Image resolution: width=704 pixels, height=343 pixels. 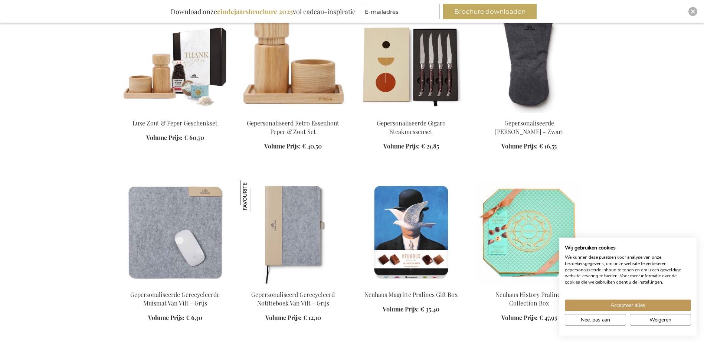 What do you see at coordinates (595, 320) in the screenshot?
I see `span: Nee, pas aan` at bounding box center [595, 320].